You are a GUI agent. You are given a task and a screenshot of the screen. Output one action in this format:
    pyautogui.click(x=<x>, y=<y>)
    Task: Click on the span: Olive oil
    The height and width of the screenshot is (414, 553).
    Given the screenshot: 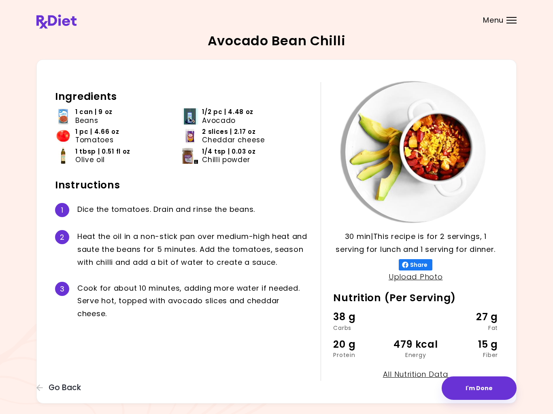 What is the action you would take?
    pyautogui.click(x=90, y=160)
    